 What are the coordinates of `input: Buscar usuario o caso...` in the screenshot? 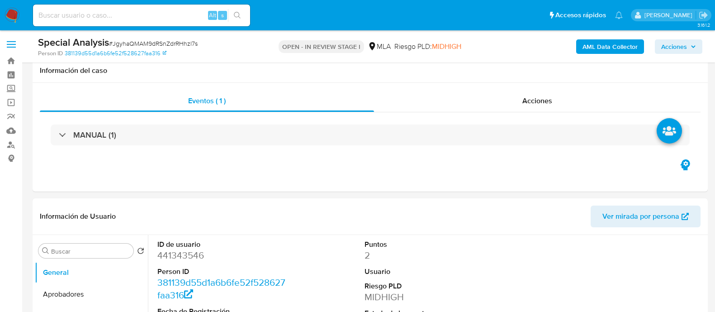 It's located at (142, 15).